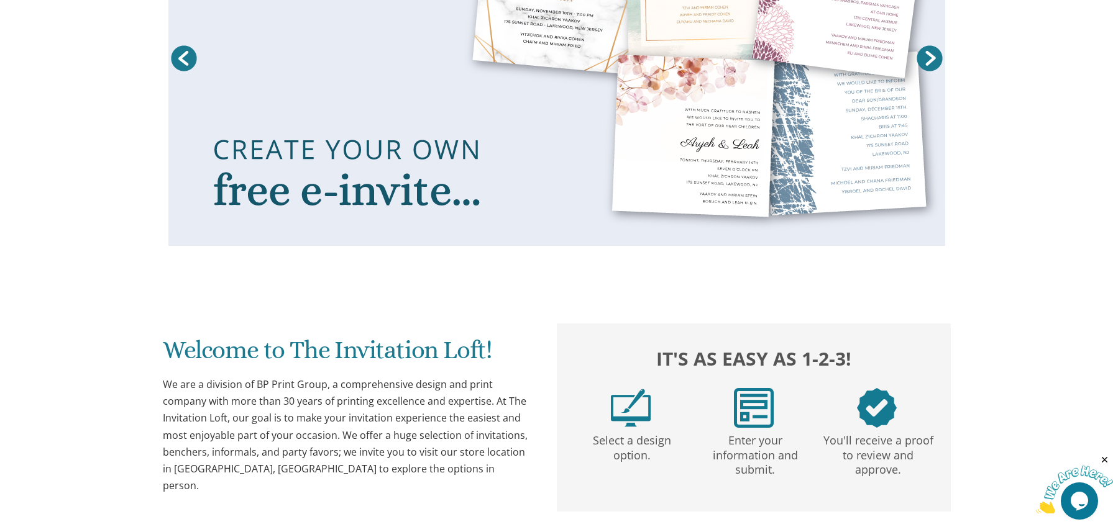 The width and height of the screenshot is (1113, 532). I want to click on a: Next, so click(929, 58).